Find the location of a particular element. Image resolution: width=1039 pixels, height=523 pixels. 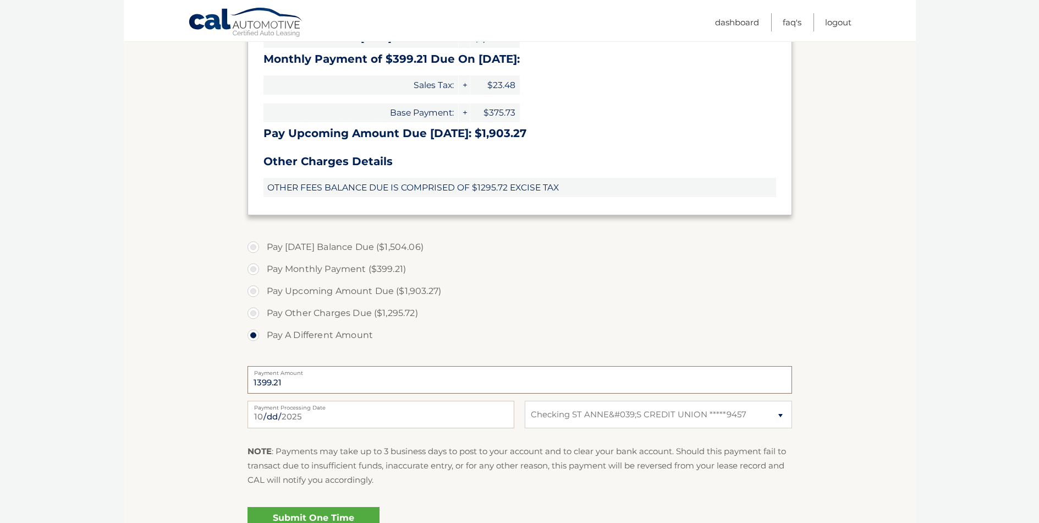

span: $23.48 is located at coordinates (495, 85).